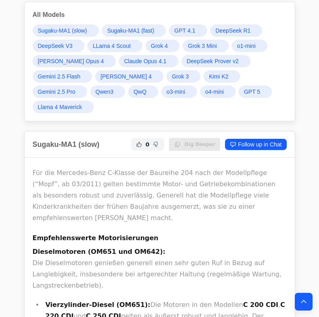  Describe the element at coordinates (303, 302) in the screenshot. I see `button: Back to top` at that location.